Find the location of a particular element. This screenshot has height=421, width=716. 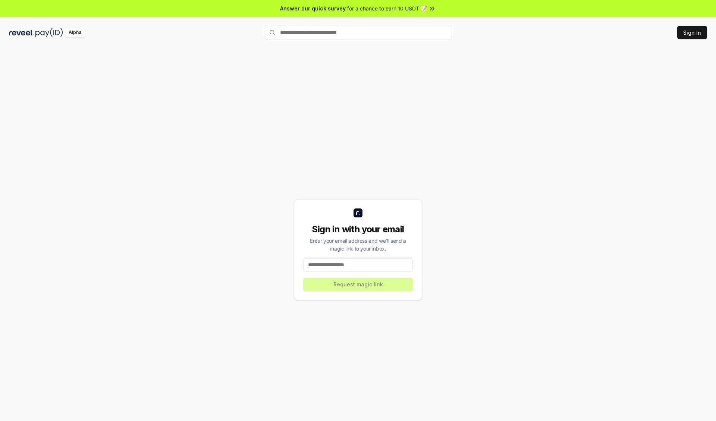

span: for a chance to earn 10 USDT 📝 is located at coordinates (387, 8).